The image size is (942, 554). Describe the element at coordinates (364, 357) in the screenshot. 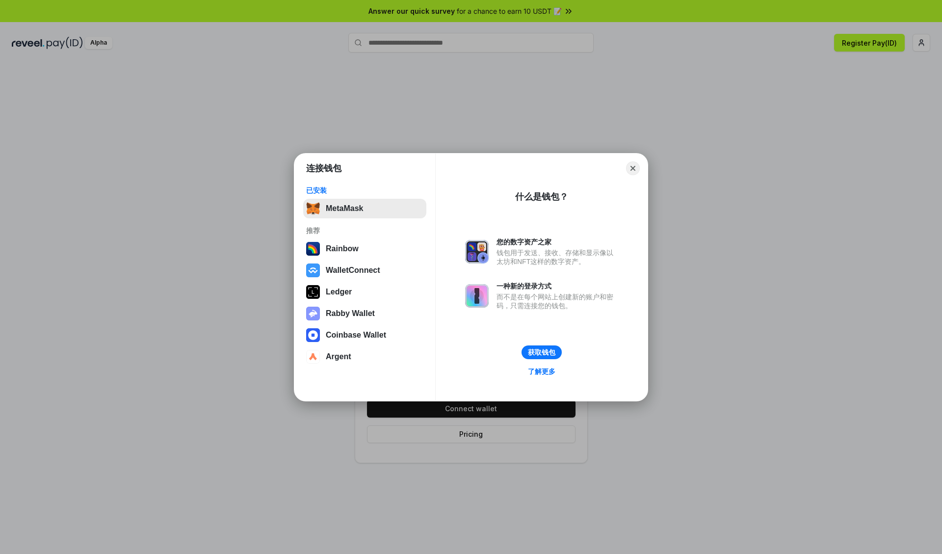

I see `button: Argent` at that location.